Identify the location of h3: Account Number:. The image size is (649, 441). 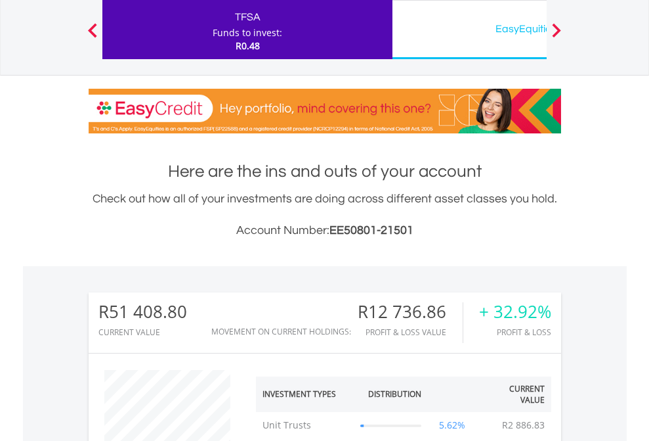
(325, 231).